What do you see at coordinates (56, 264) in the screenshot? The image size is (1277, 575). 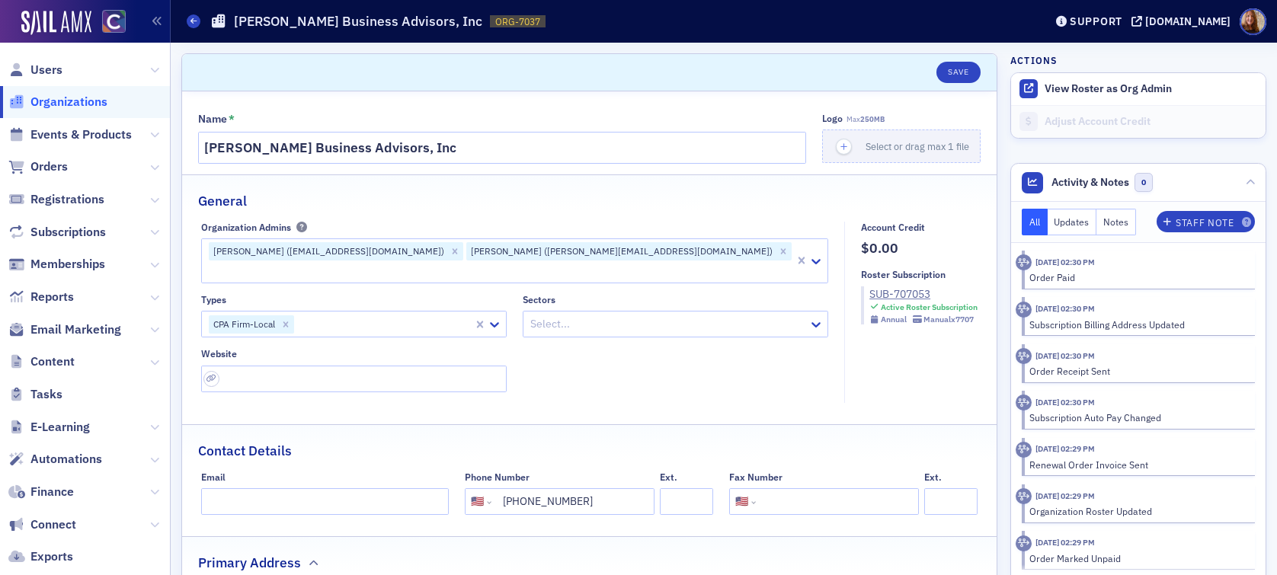 I see `a: Memberships` at bounding box center [56, 264].